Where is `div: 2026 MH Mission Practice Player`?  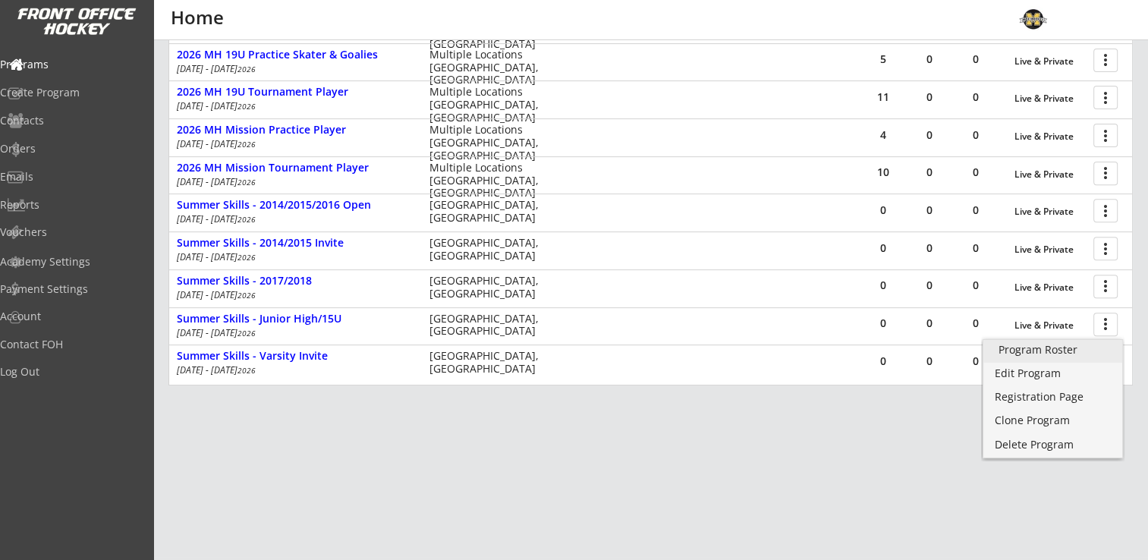 div: 2026 MH Mission Practice Player is located at coordinates (295, 130).